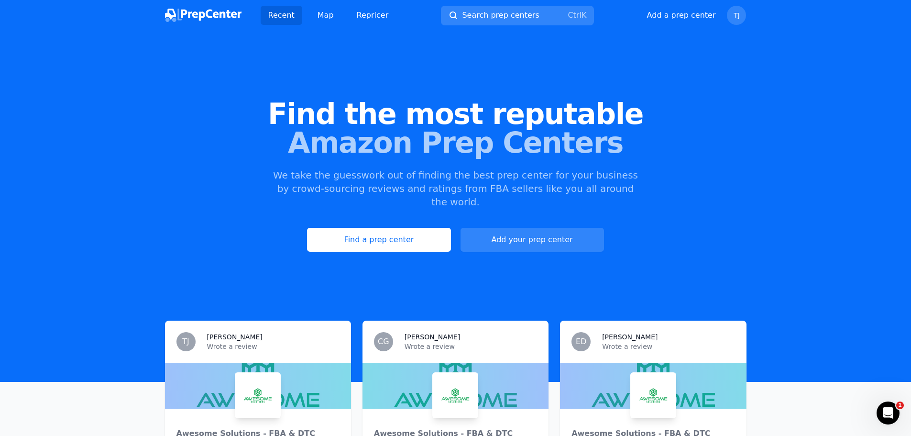 The height and width of the screenshot is (436, 911). Describe the element at coordinates (500, 15) in the screenshot. I see `span: Search prep centers` at that location.